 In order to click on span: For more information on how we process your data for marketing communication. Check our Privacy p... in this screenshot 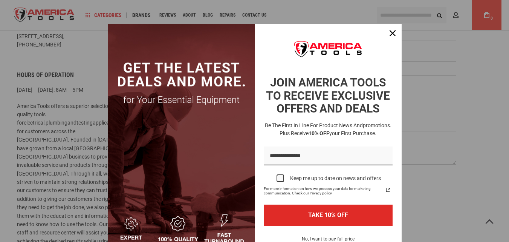, I will do `click(324, 191)`.